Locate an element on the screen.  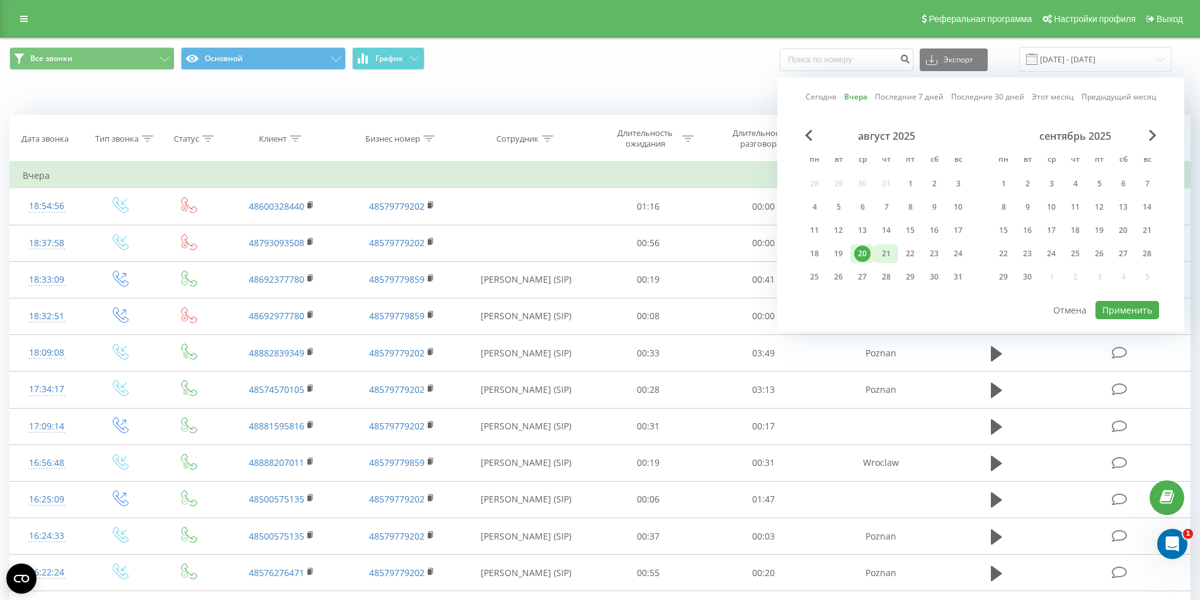
abbr: воскресенье is located at coordinates (958, 161).